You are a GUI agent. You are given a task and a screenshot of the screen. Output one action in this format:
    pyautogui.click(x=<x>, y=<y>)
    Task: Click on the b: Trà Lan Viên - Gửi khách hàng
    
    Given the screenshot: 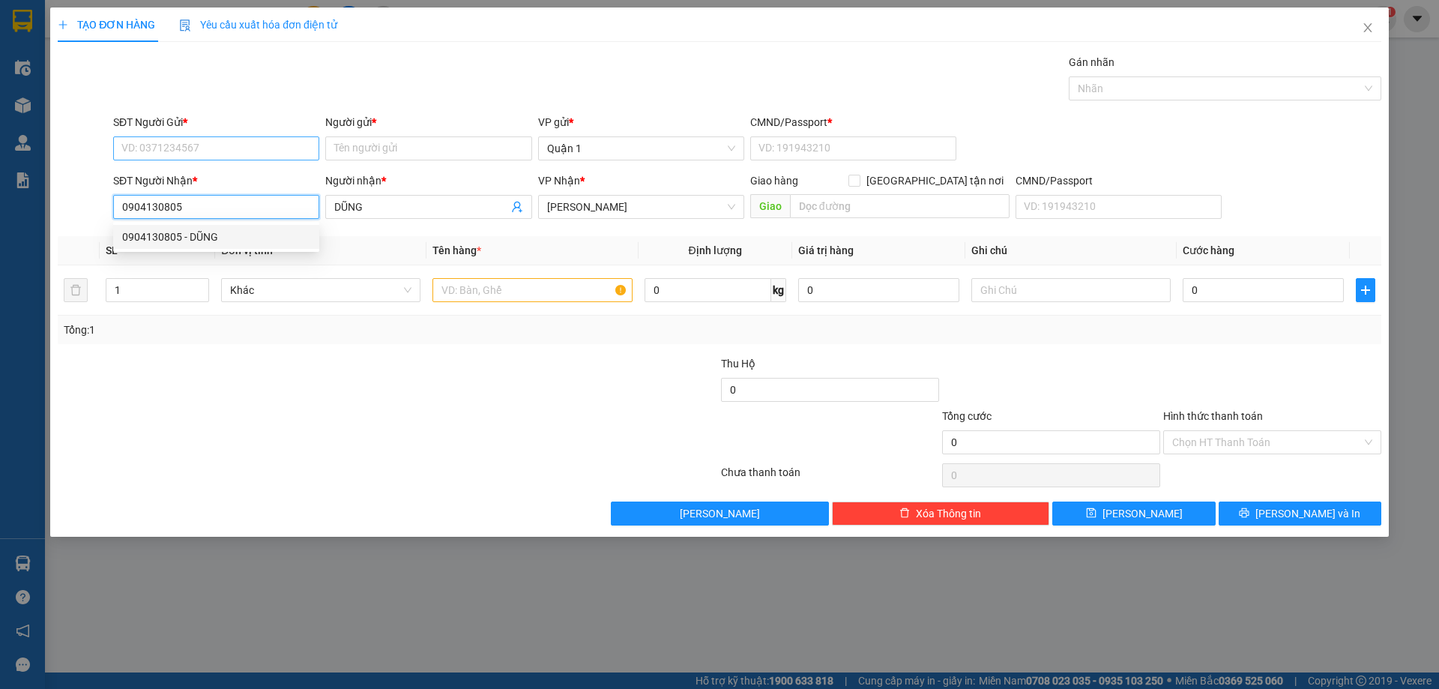 What is the action you would take?
    pyautogui.click(x=120, y=96)
    